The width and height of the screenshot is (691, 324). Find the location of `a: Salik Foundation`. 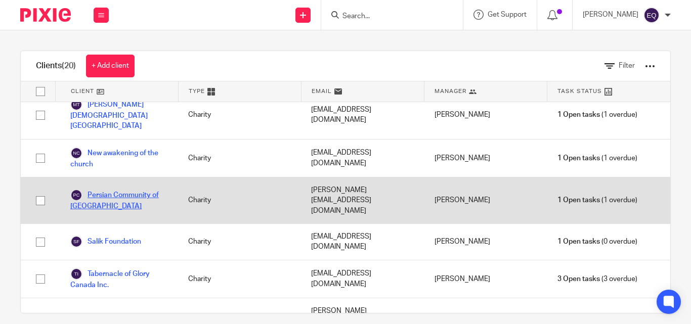

a: Salik Foundation is located at coordinates (106, 242).